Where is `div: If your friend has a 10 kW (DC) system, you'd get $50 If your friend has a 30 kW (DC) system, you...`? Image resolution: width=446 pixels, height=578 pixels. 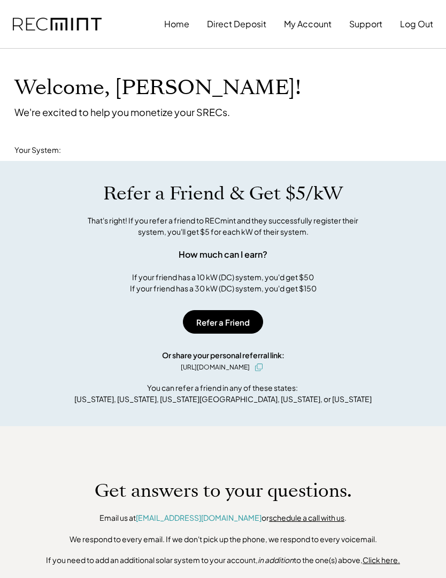
div: If your friend has a 10 kW (DC) system, you'd get $50 If your friend has a 30 kW (DC) system, you... is located at coordinates (223, 283).